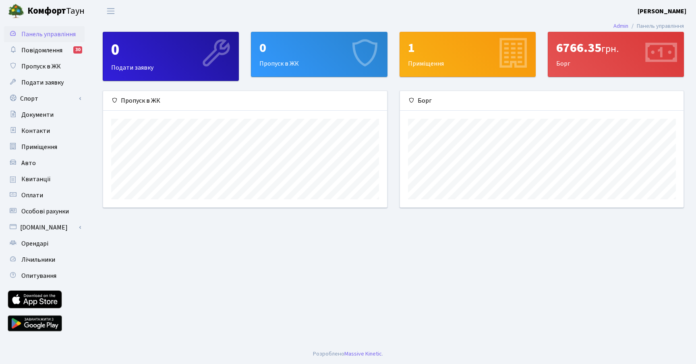  Describe the element at coordinates (41, 66) in the screenshot. I see `span: Пропуск в ЖК` at that location.